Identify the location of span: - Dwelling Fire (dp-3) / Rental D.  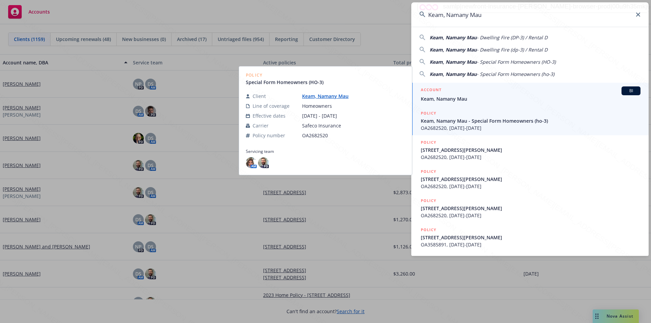
(512, 50).